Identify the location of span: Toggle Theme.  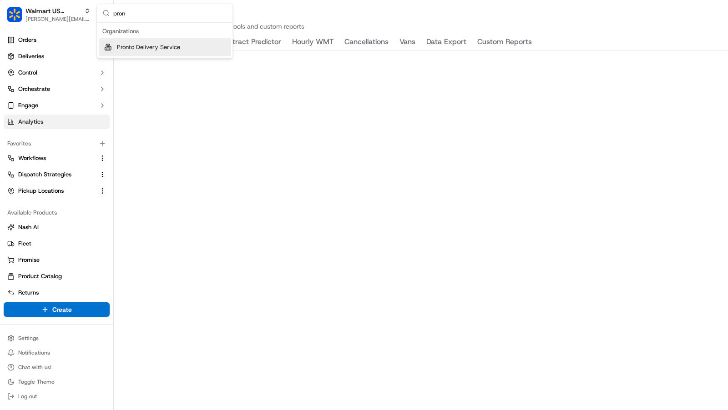
(36, 382).